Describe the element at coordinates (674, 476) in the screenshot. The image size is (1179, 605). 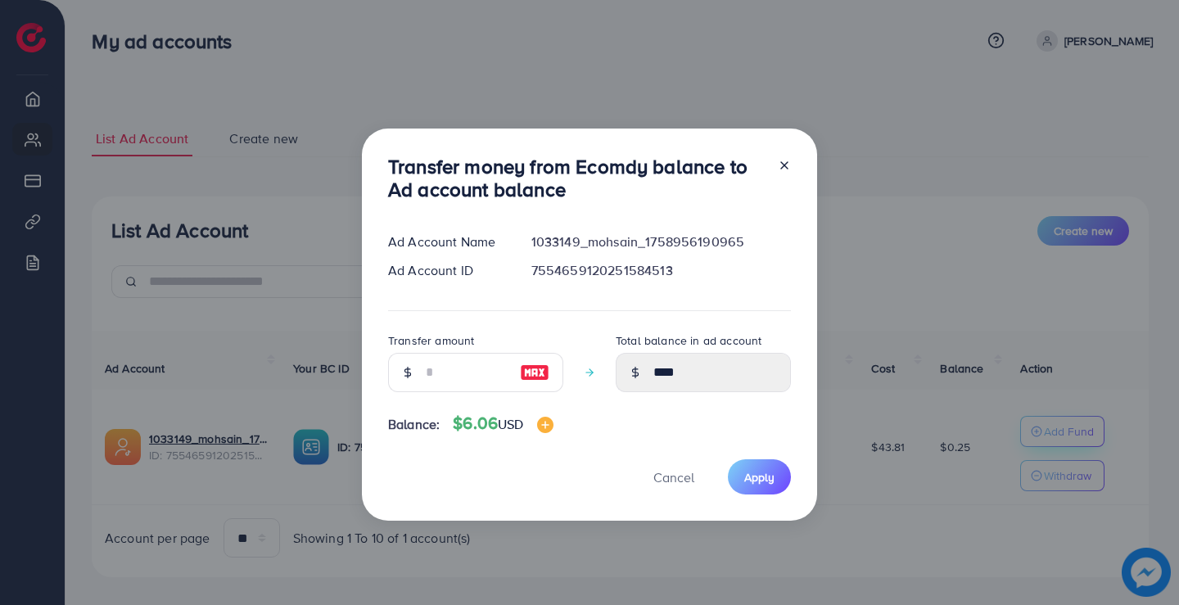
I see `button: Cancel` at that location.